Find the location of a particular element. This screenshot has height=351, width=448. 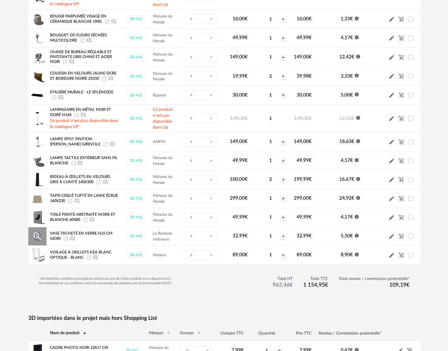

span: Groupe is located at coordinates (187, 333).